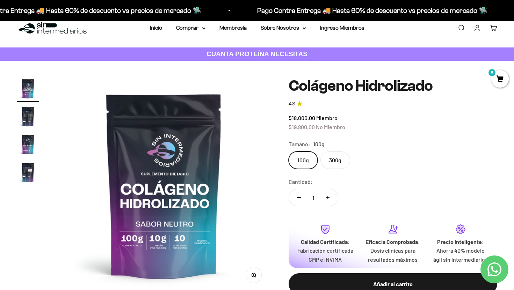  Describe the element at coordinates (330, 127) in the screenshot. I see `span: No Miembro` at that location.